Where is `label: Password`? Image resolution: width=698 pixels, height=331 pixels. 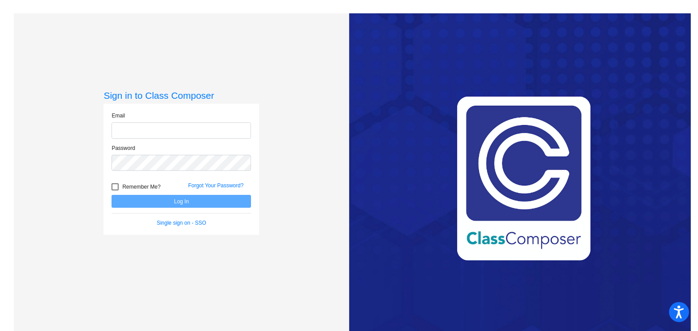
label: Password is located at coordinates (123, 148).